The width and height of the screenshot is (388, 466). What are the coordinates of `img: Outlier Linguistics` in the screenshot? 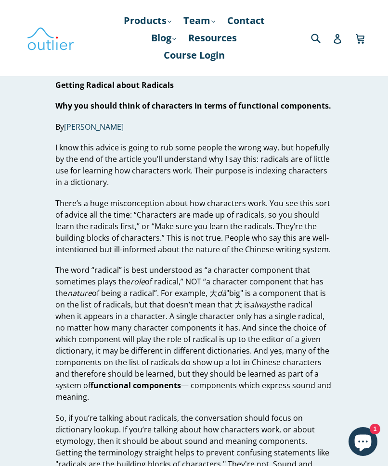 It's located at (50, 38).